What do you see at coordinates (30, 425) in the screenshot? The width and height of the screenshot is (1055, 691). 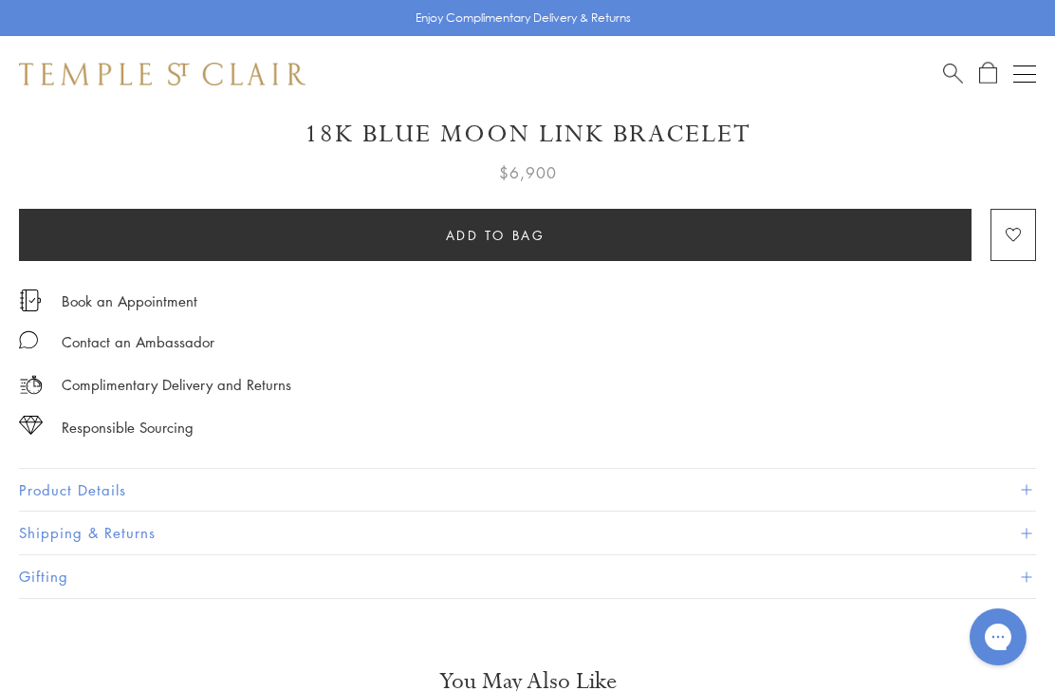 I see `img: icon_sourcing.svg` at bounding box center [30, 425].